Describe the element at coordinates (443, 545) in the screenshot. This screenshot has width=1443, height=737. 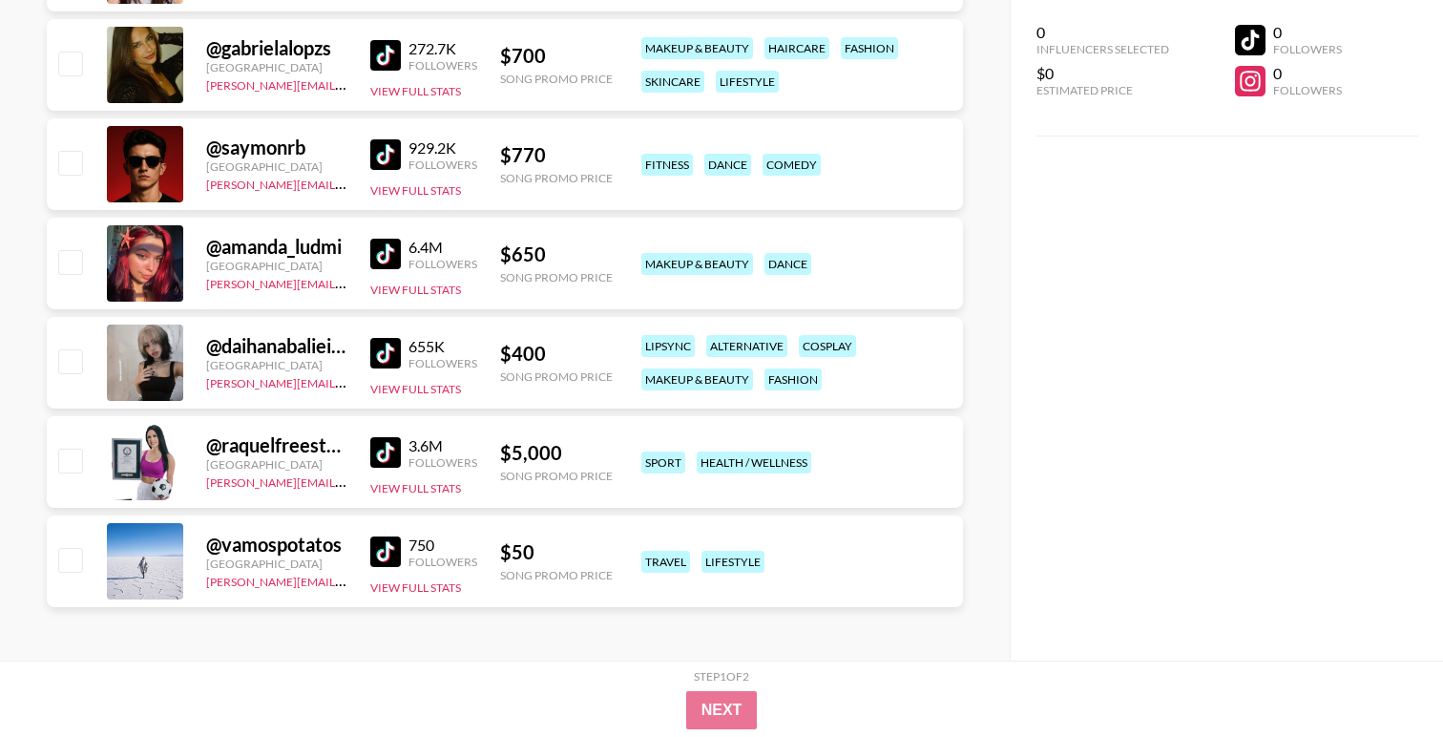
I see `div: 750` at that location.